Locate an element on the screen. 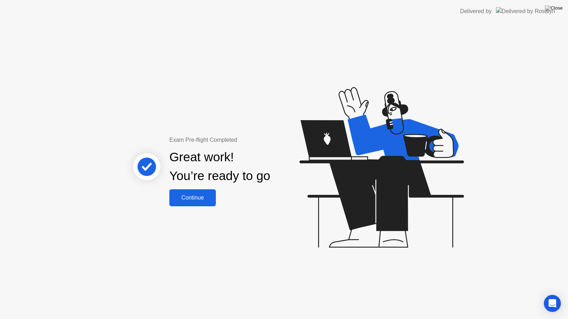  div: Great work! You’re ready to go is located at coordinates (220, 167).